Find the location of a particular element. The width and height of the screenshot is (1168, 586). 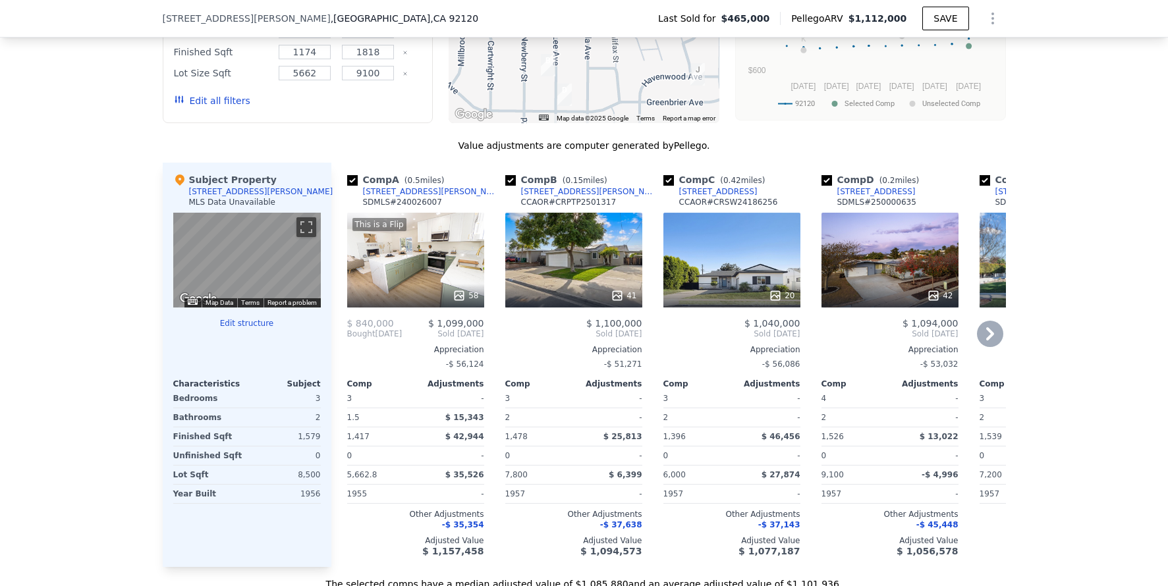

div: 1,579 is located at coordinates (285, 437).